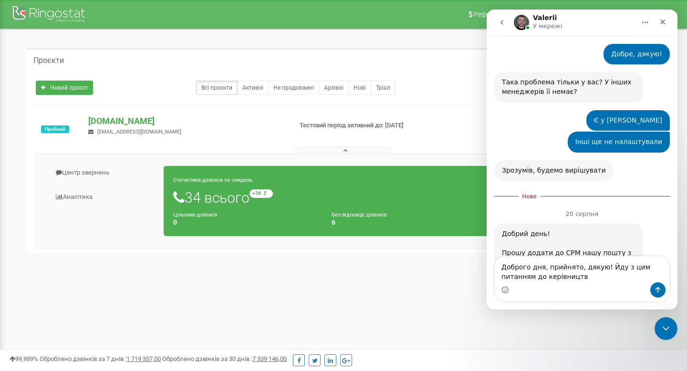  What do you see at coordinates (82, 77) in the screenshot?
I see `div: Така проблема тільки у вас? У інших менеджерів її немає?` at bounding box center [82, 77].